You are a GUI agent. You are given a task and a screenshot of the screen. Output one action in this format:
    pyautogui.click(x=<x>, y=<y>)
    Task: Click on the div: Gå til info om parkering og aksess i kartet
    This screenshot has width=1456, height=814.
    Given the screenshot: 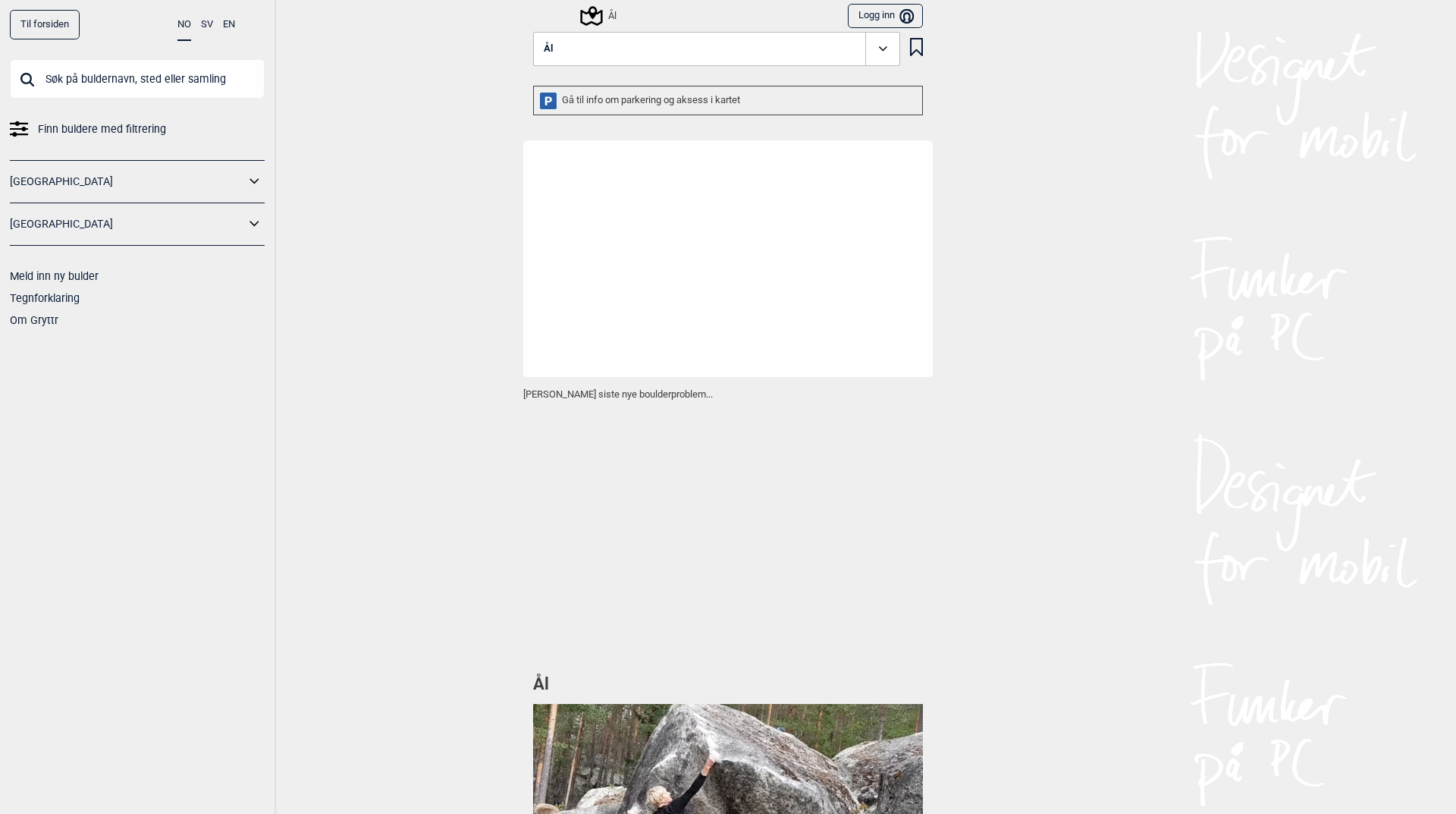 What is the action you would take?
    pyautogui.click(x=728, y=100)
    